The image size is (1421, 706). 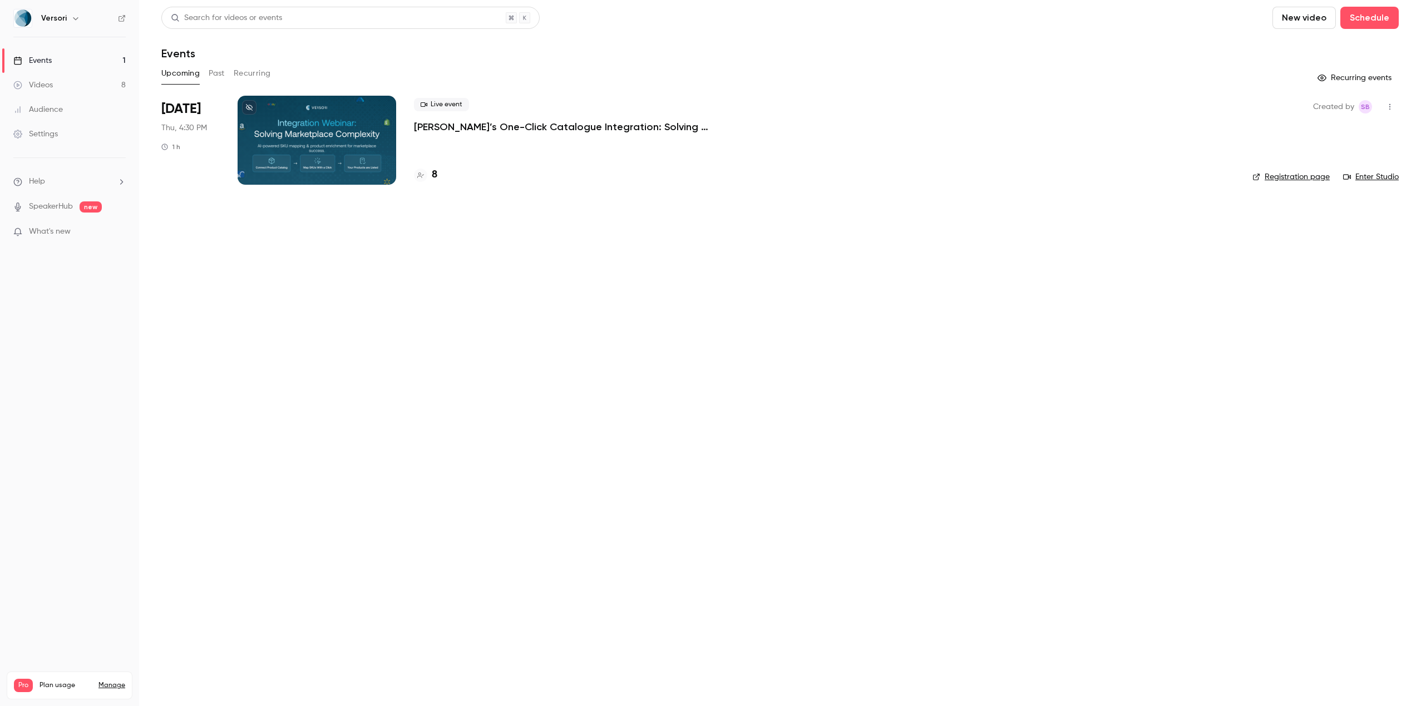 What do you see at coordinates (51, 206) in the screenshot?
I see `a: SpeakerHub` at bounding box center [51, 206].